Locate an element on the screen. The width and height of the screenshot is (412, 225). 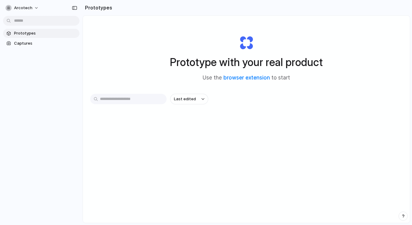
a: browser extension is located at coordinates (247, 78).